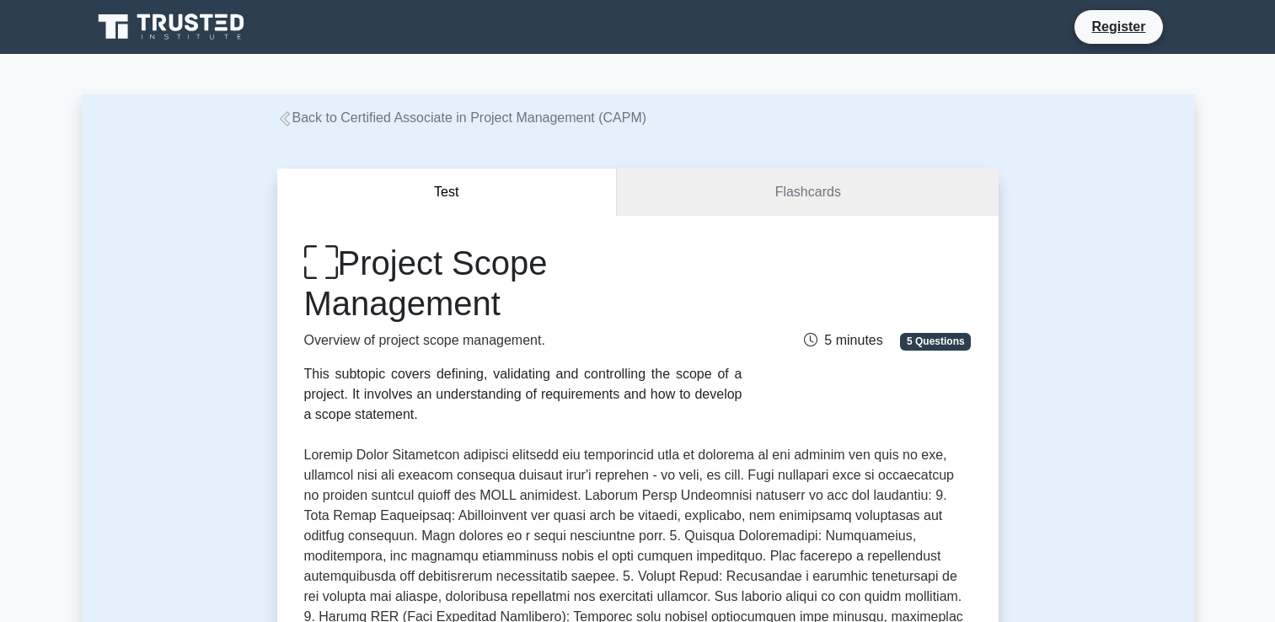 Image resolution: width=1275 pixels, height=622 pixels. I want to click on span: 5 minutes, so click(842, 340).